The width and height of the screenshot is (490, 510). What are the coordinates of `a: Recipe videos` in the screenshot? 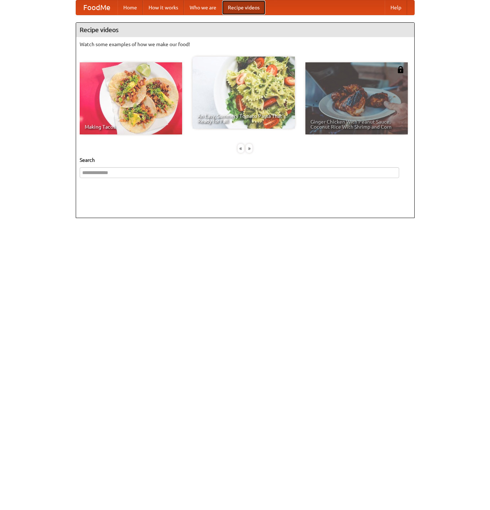 It's located at (244, 8).